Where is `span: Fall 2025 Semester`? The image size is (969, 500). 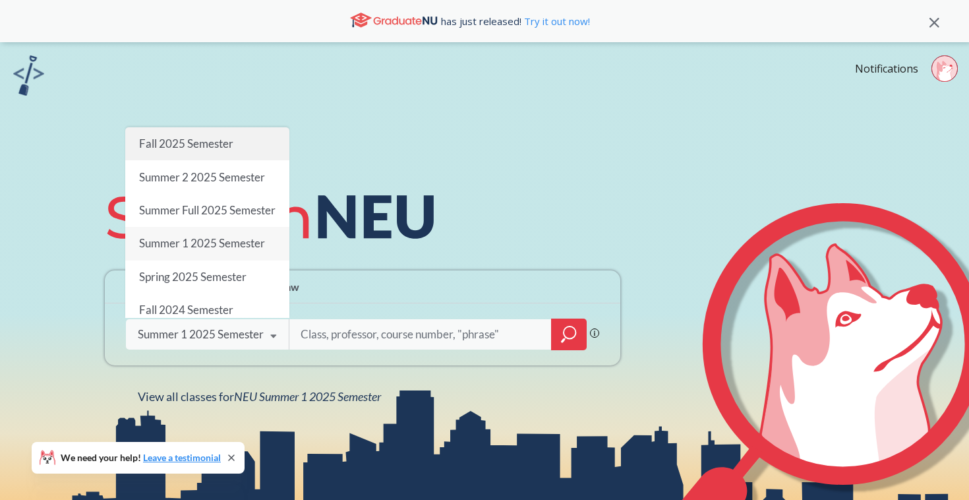 span: Fall 2025 Semester is located at coordinates (186, 143).